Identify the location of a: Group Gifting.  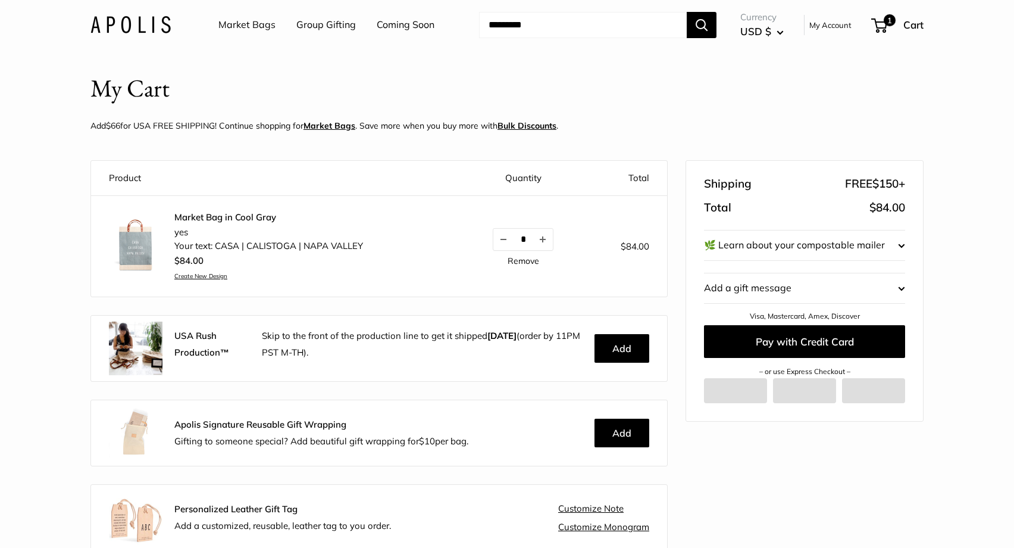
(326, 25).